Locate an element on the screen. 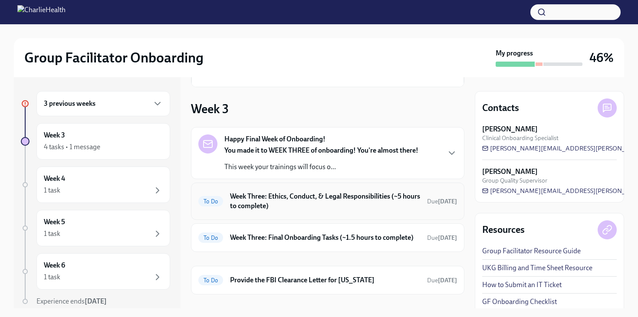 This screenshot has width=638, height=317. img: CharlieHealth is located at coordinates (41, 12).